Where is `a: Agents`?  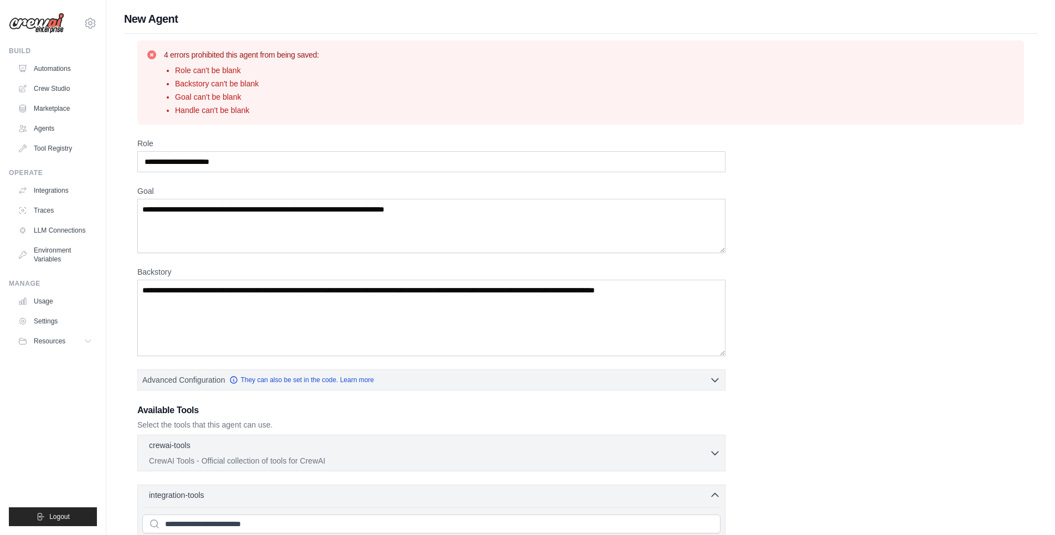 a: Agents is located at coordinates (55, 129).